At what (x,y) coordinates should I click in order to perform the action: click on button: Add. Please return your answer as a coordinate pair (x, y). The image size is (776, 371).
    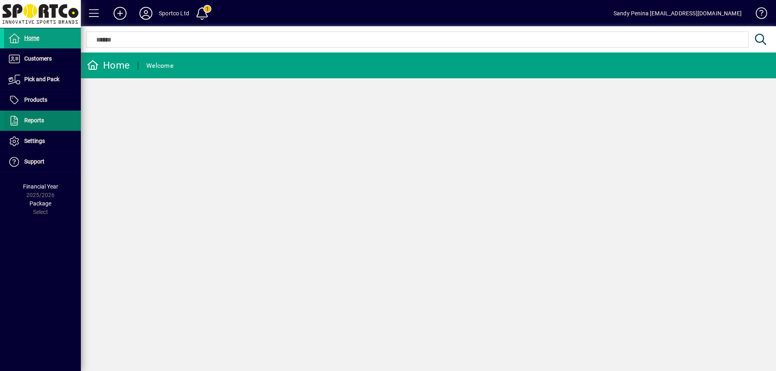
    Looking at the image, I should click on (120, 13).